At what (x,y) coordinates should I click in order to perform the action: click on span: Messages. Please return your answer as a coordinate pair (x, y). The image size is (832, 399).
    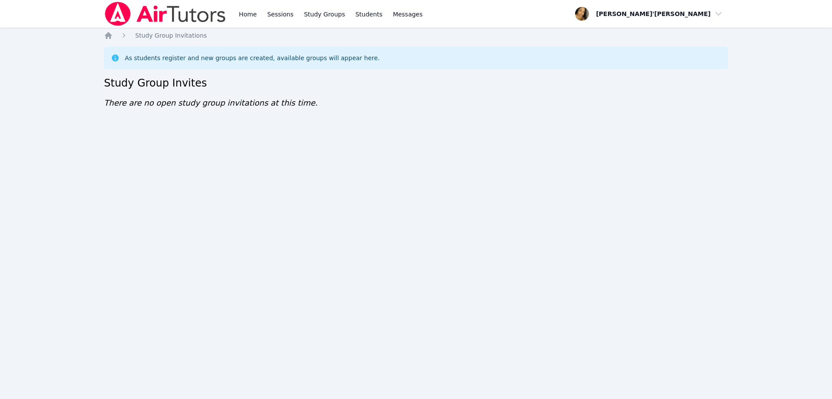
    Looking at the image, I should click on (408, 14).